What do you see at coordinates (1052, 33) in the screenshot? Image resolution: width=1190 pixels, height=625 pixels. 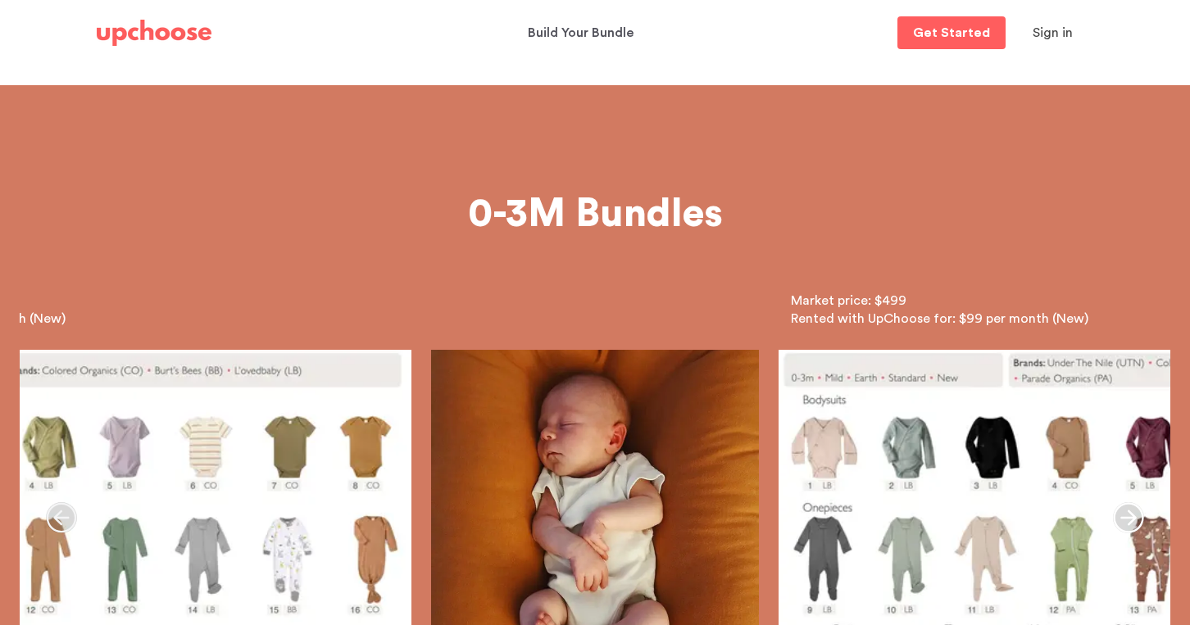 I see `span: Sign in` at bounding box center [1052, 33].